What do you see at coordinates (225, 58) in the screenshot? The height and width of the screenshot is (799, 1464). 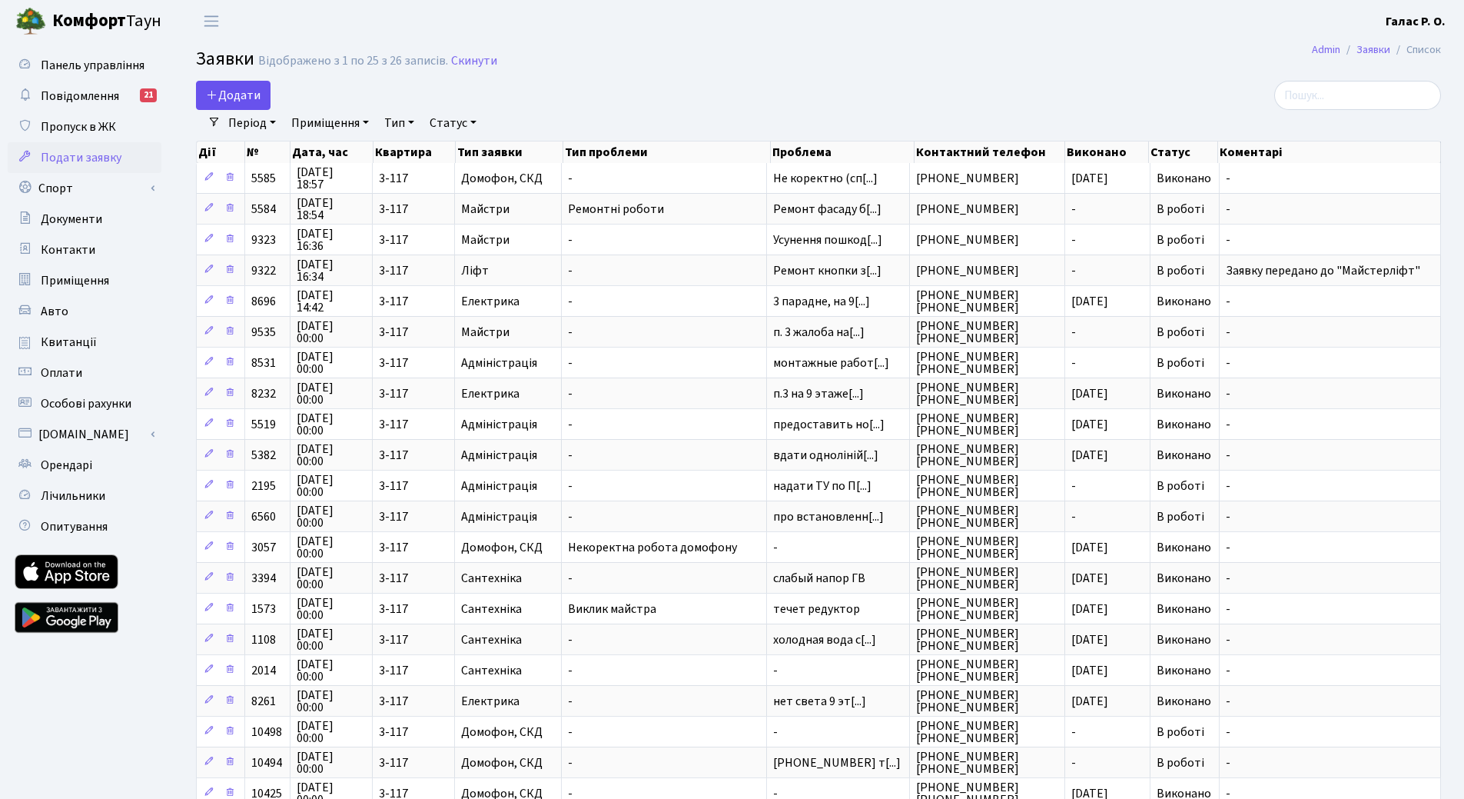 I see `span: Заявки` at bounding box center [225, 58].